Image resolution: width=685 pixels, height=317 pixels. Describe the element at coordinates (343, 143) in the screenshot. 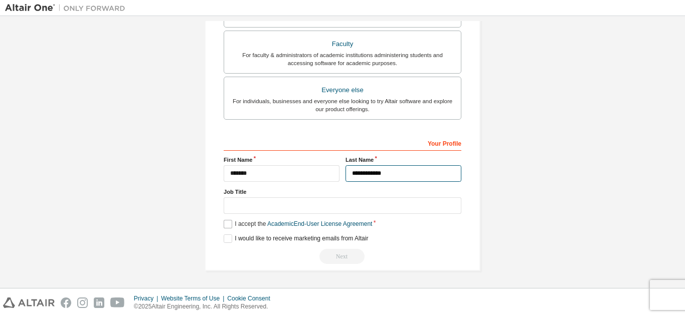

I see `div: Your Profile` at that location.